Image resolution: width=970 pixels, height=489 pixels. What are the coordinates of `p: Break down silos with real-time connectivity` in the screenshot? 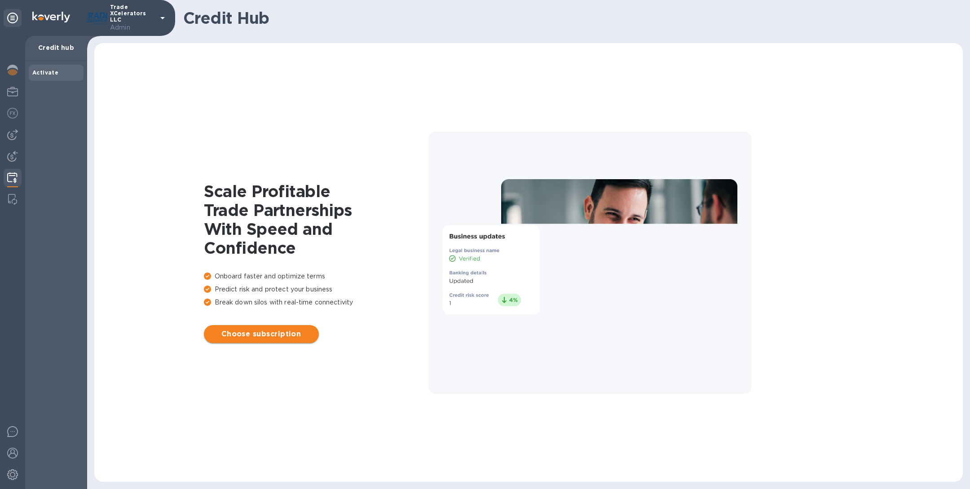 It's located at (316, 302).